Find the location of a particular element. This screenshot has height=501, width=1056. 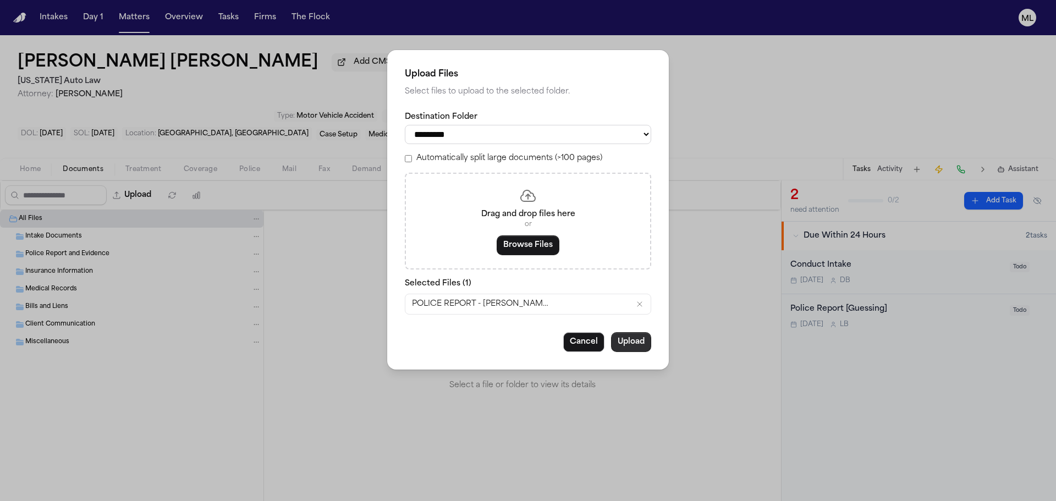

button: Remove POLICE REPORT - Connor Fischer.pdf is located at coordinates (640, 304).